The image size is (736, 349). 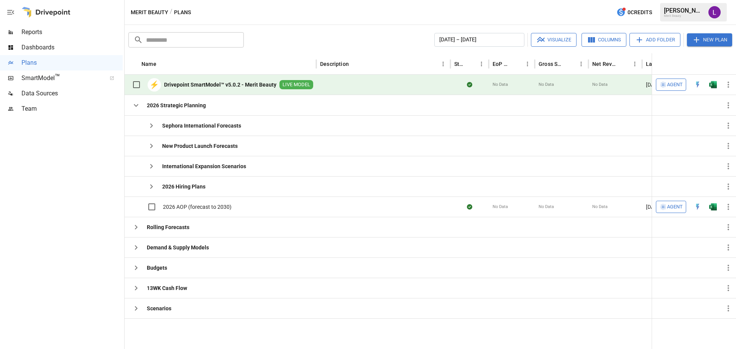 I want to click on button: EoP Cash column menu, so click(x=527, y=64).